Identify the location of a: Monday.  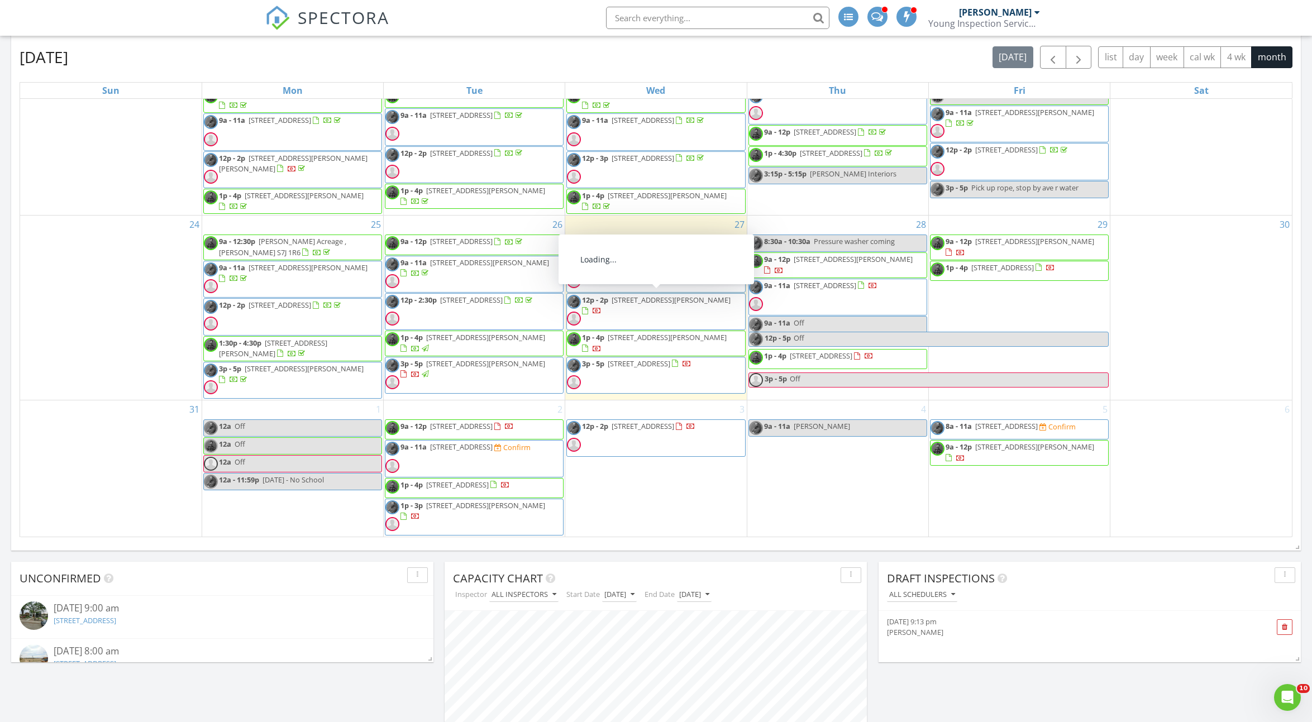
(293, 91).